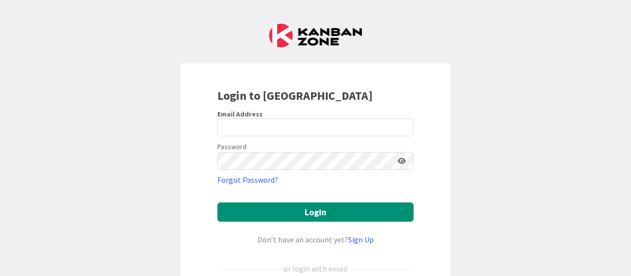 This screenshot has width=631, height=276. I want to click on label: Password, so click(232, 146).